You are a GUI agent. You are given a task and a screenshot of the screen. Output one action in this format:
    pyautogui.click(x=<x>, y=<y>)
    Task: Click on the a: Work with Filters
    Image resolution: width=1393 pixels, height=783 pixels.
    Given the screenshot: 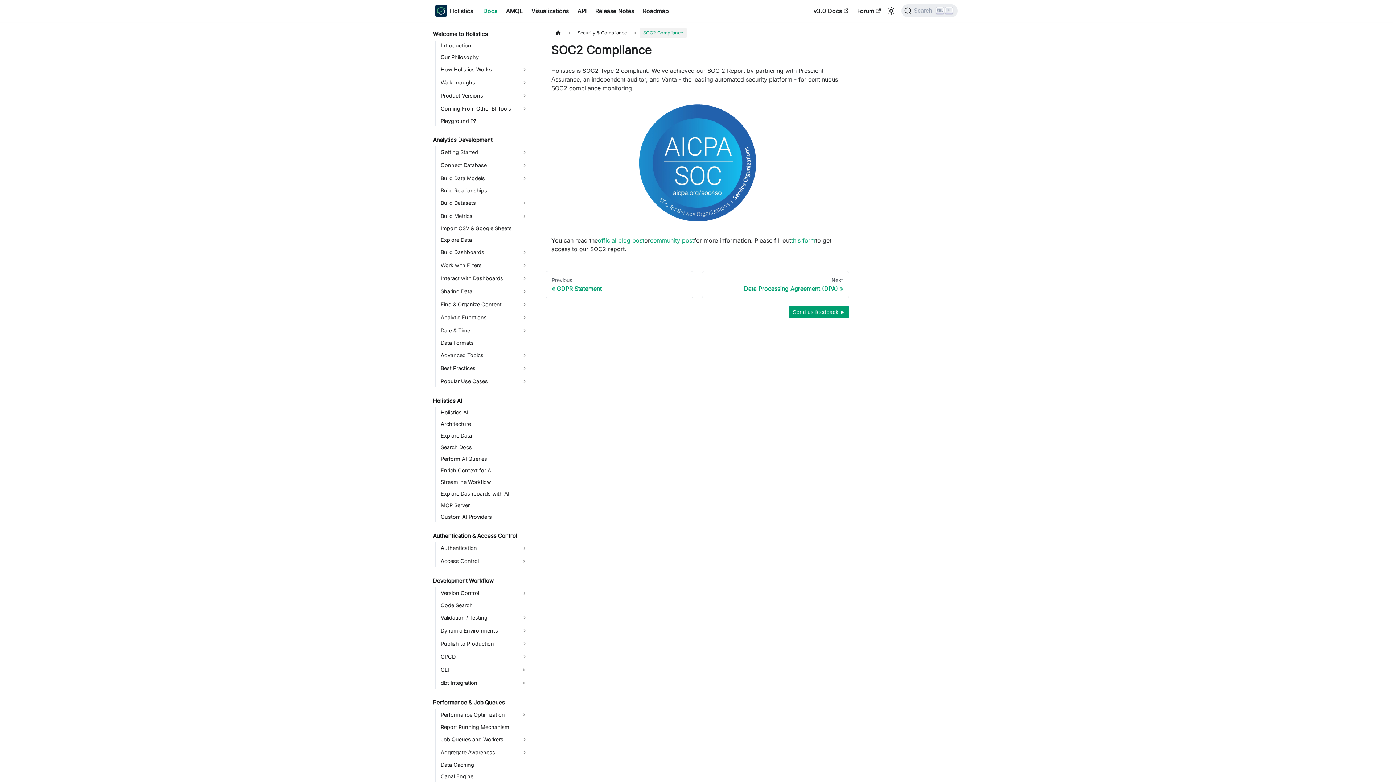 What is the action you would take?
    pyautogui.click(x=484, y=265)
    